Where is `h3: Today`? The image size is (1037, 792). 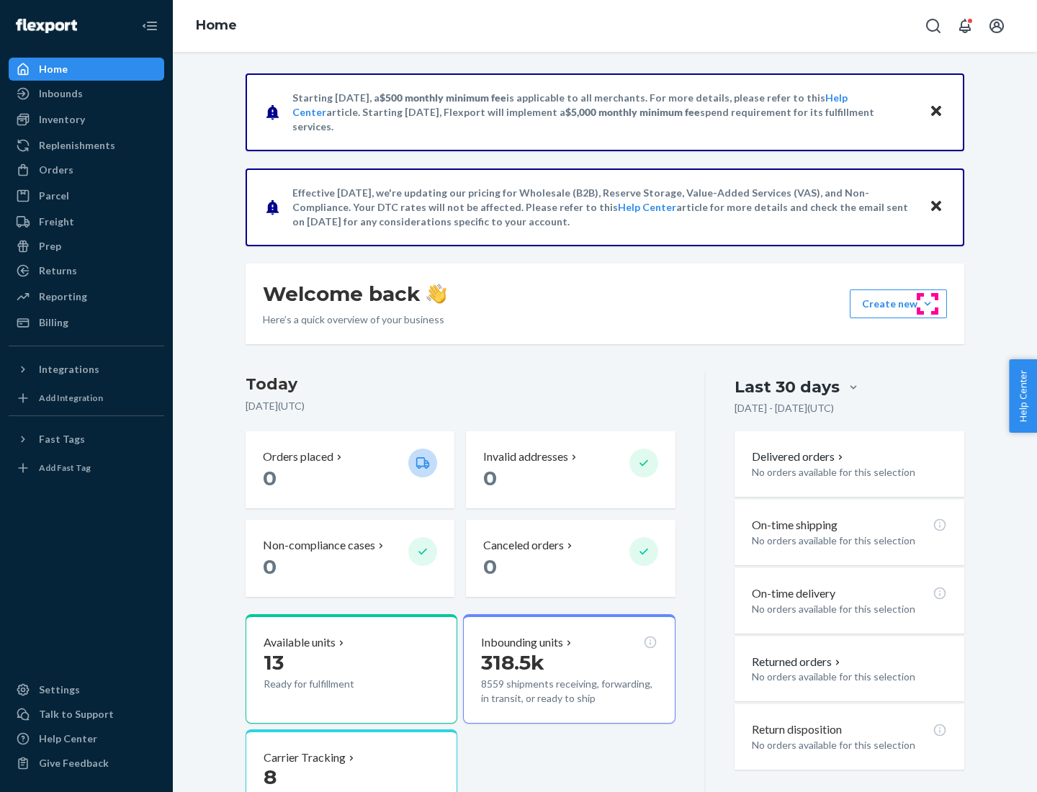
h3: Today is located at coordinates (460, 385).